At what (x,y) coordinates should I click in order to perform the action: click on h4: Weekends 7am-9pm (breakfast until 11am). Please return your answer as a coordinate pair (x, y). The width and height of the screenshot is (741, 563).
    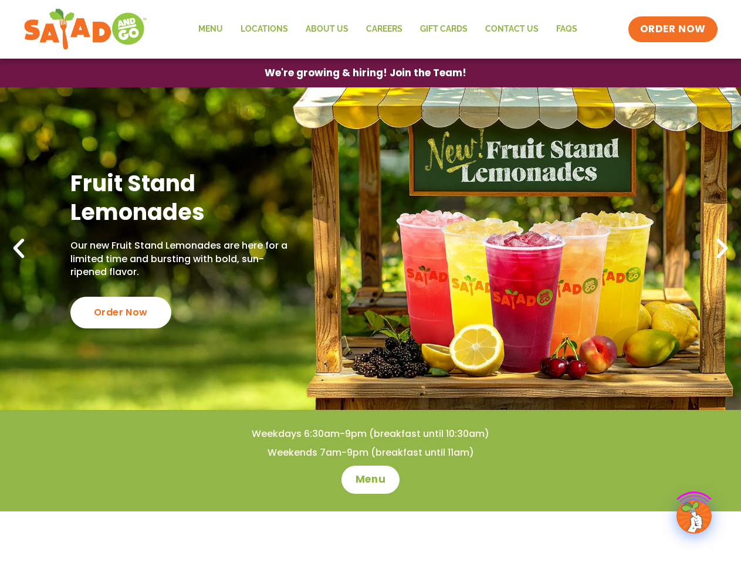
    Looking at the image, I should click on (370, 453).